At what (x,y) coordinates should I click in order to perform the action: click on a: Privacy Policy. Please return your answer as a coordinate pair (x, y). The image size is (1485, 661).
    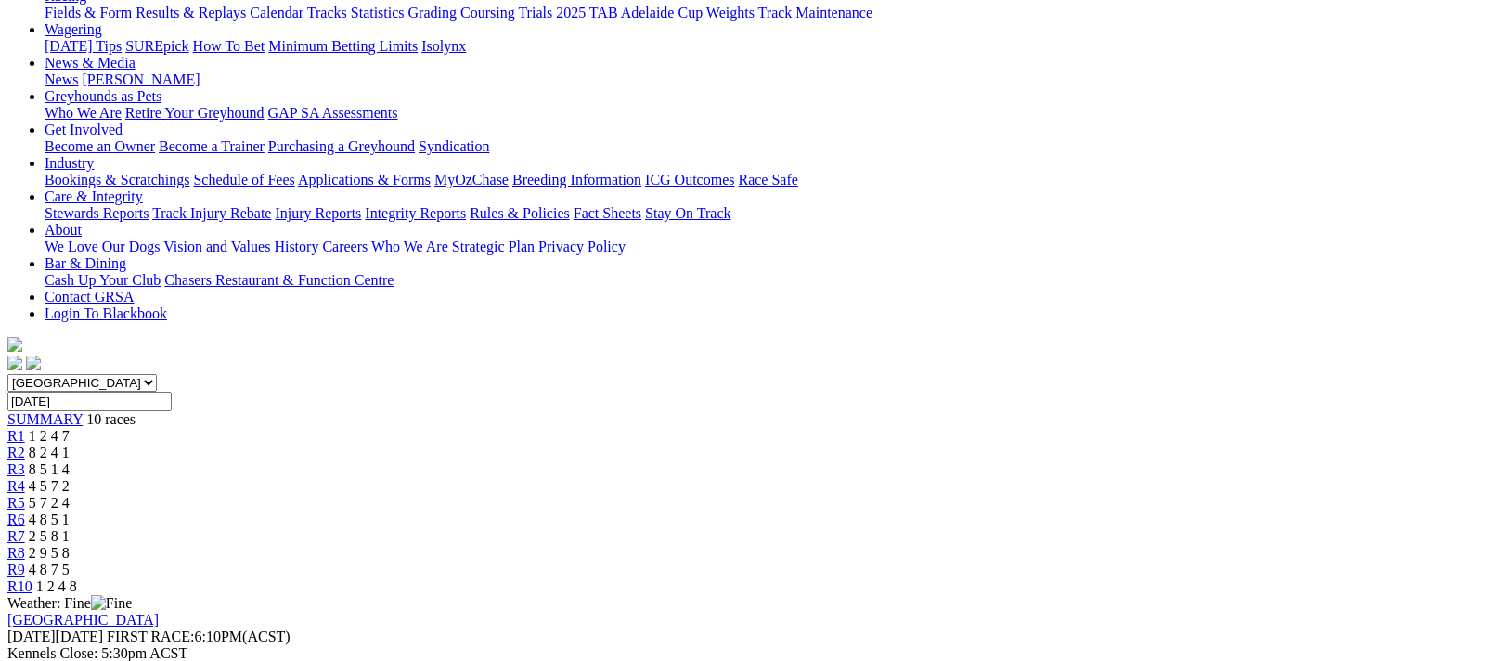
    Looking at the image, I should click on (582, 246).